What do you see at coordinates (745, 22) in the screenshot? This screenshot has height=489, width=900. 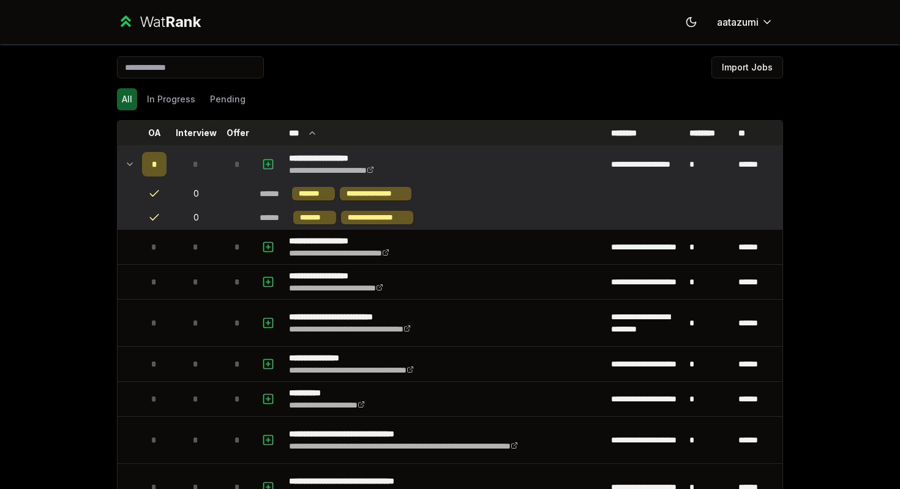 I see `button: aatazumi` at bounding box center [745, 22].